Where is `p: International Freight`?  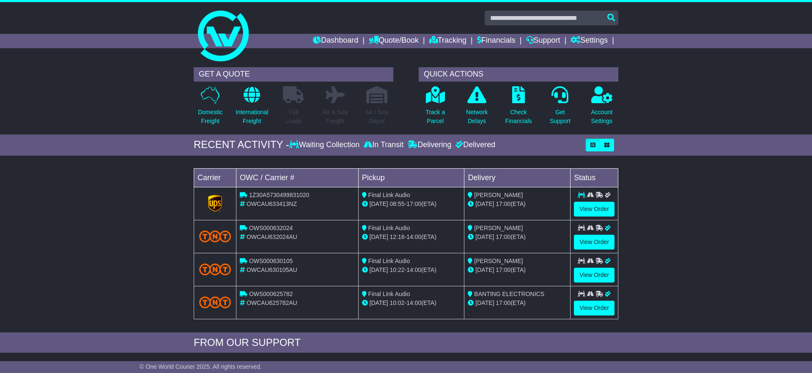
p: International Freight is located at coordinates (252, 117).